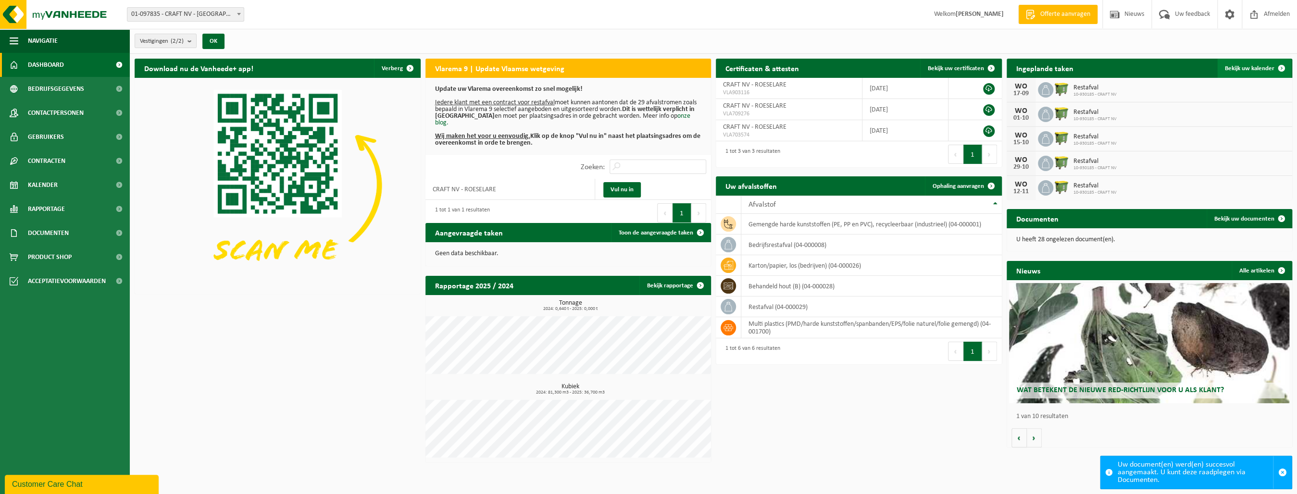 This screenshot has height=494, width=1297. What do you see at coordinates (508, 89) in the screenshot?
I see `b: Update uw Vlarema overeenkomst zo snel mogelijk!` at bounding box center [508, 89].